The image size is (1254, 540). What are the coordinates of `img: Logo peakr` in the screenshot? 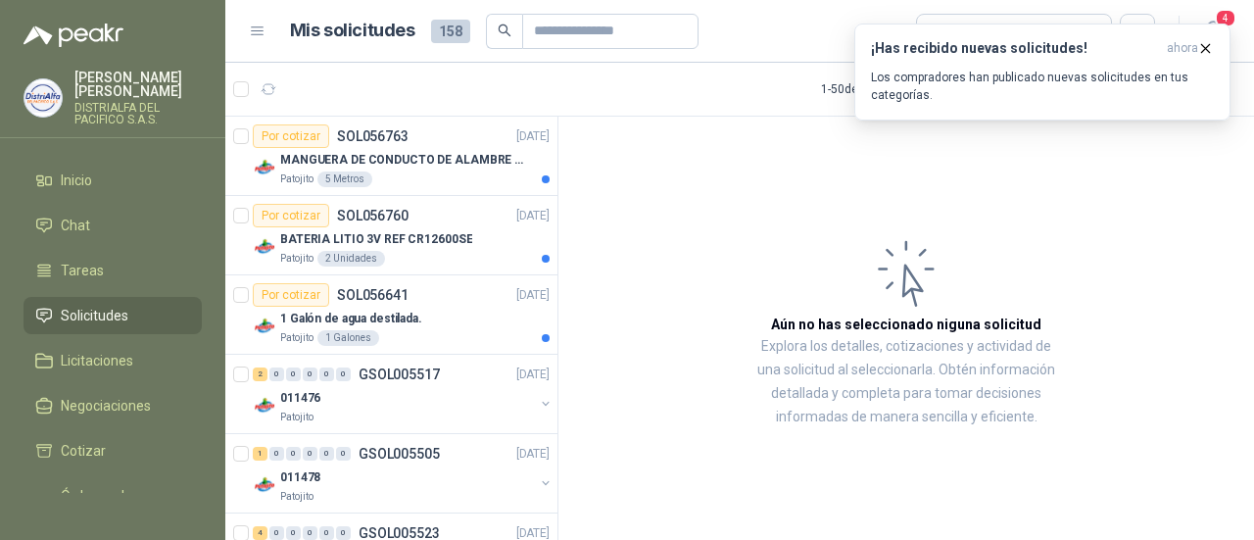 It's located at (73, 35).